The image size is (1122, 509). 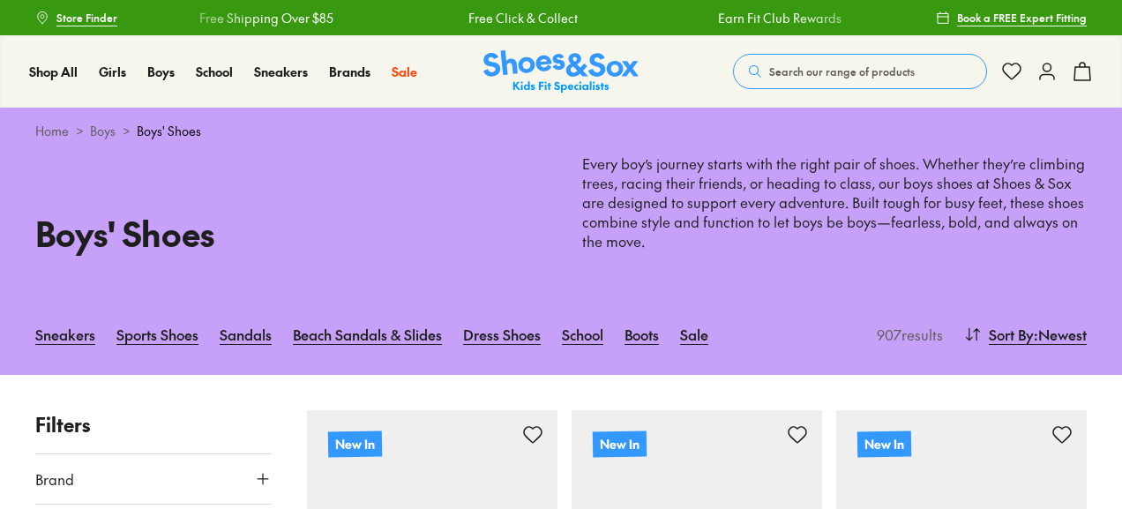 I want to click on a: Shoes & Sox, so click(x=561, y=71).